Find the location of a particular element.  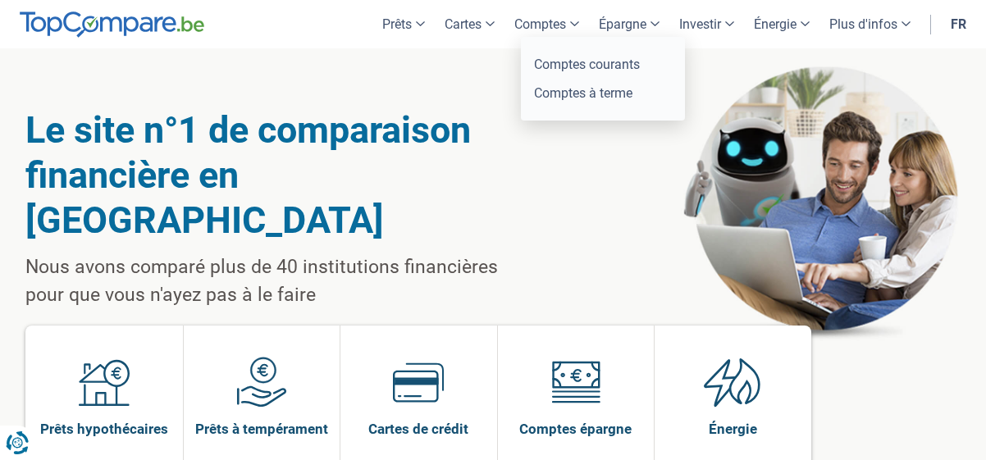

img: TopCompare is located at coordinates (112, 25).